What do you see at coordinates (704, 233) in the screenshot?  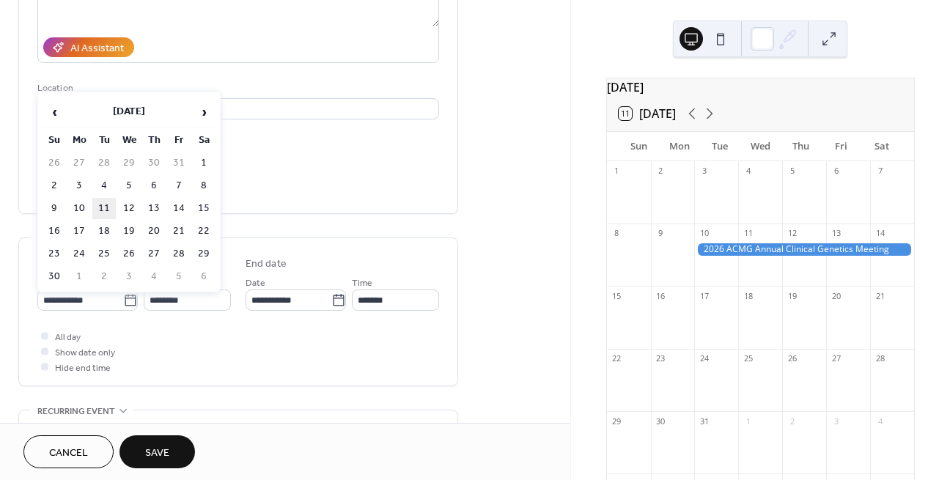 I see `div: 10` at bounding box center [704, 233].